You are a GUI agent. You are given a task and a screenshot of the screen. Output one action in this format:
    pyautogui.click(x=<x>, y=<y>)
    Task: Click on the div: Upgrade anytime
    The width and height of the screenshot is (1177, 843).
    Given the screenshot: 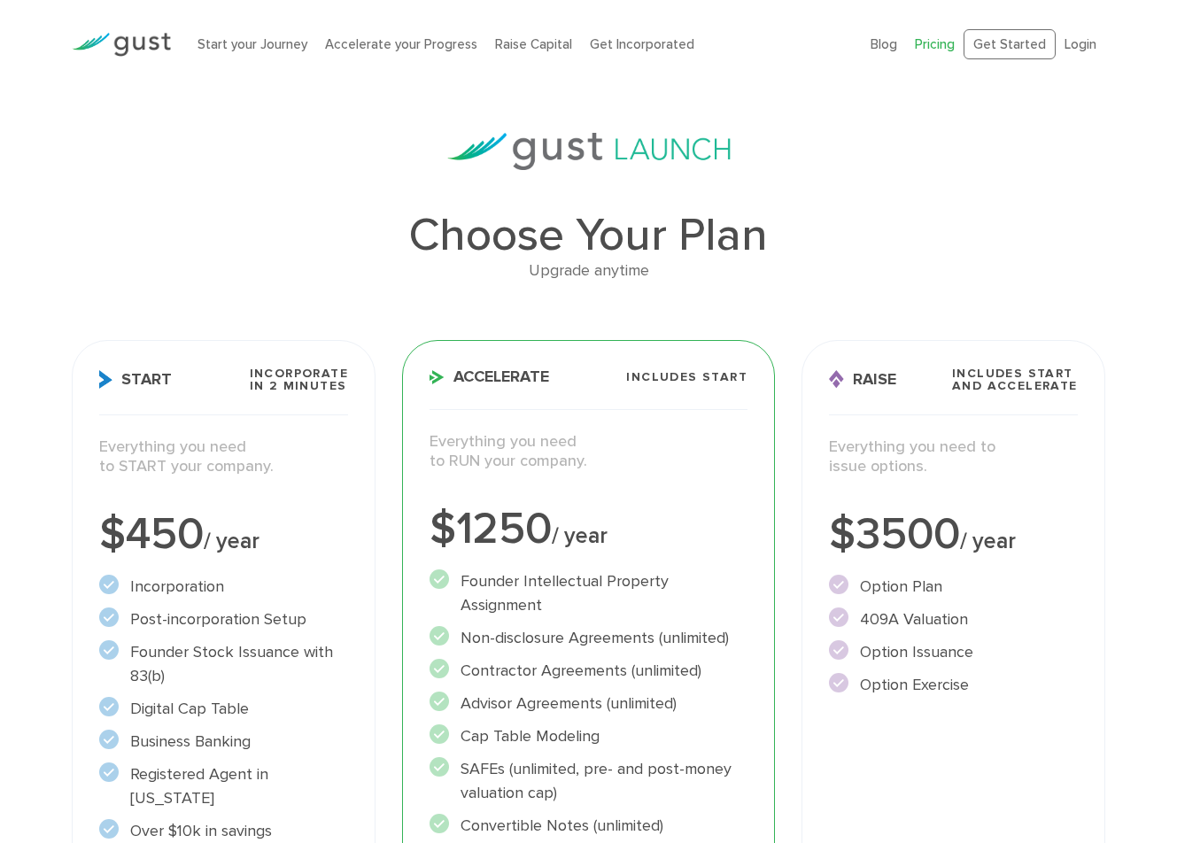 What is the action you would take?
    pyautogui.click(x=588, y=271)
    